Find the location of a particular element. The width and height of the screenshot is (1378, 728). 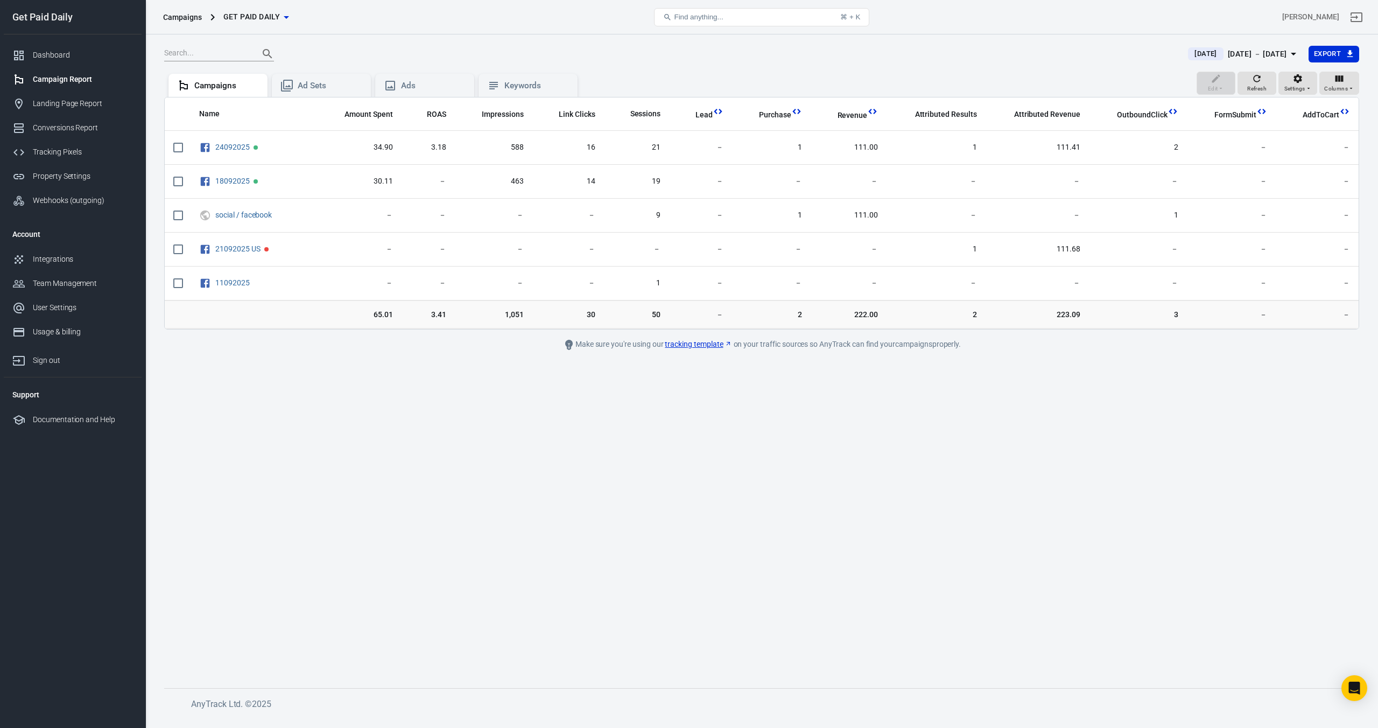

span: 30.11 is located at coordinates (359, 181).